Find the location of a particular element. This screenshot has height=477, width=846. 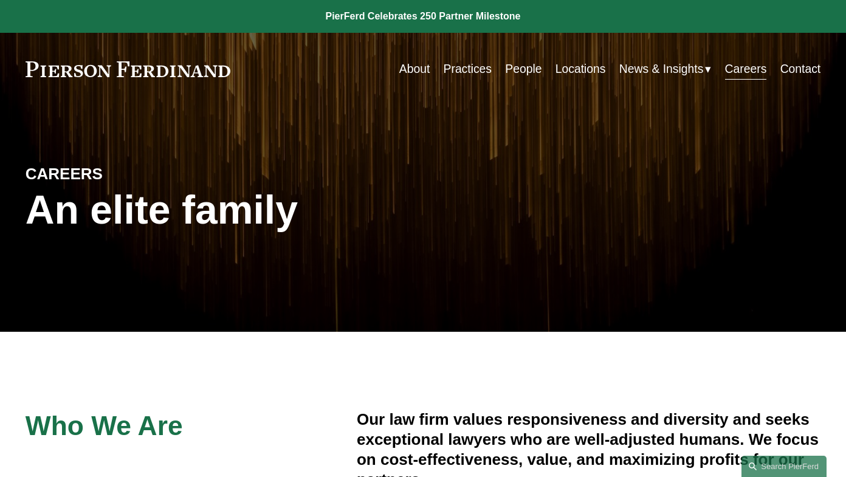

a: People is located at coordinates (523, 69).